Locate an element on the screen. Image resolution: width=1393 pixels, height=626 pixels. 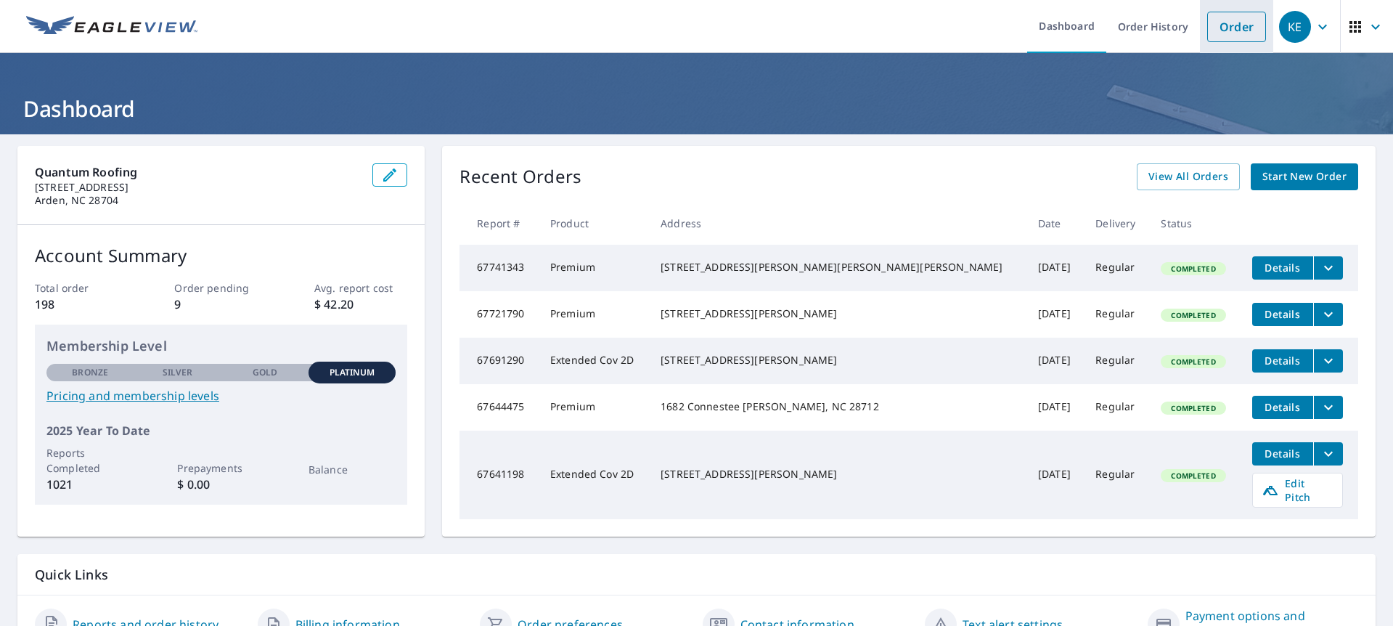
td: 67644475 is located at coordinates (499, 407).